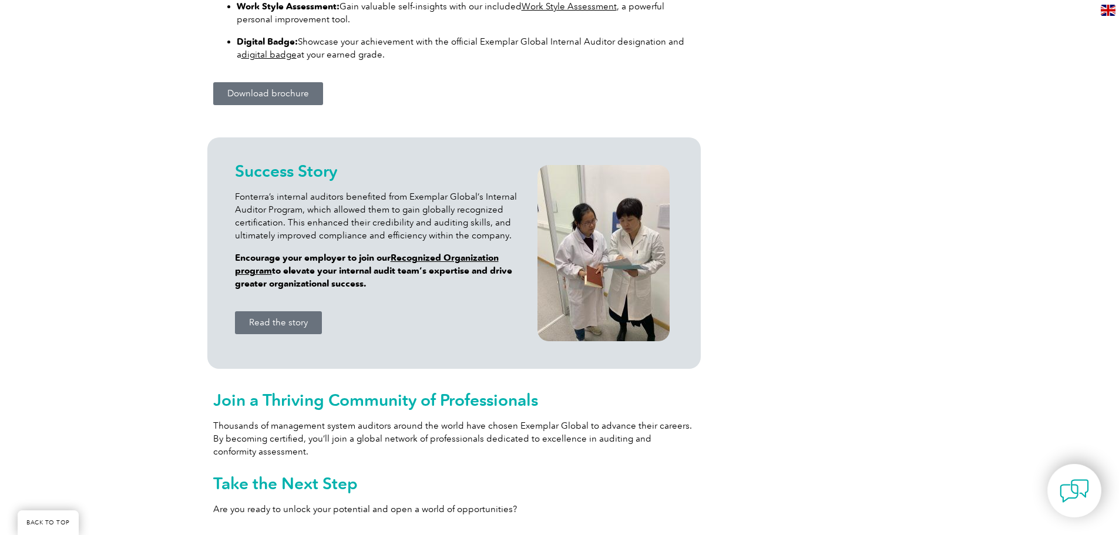 The image size is (1119, 535). Describe the element at coordinates (288, 6) in the screenshot. I see `strong: Work Style Assessment:` at that location.